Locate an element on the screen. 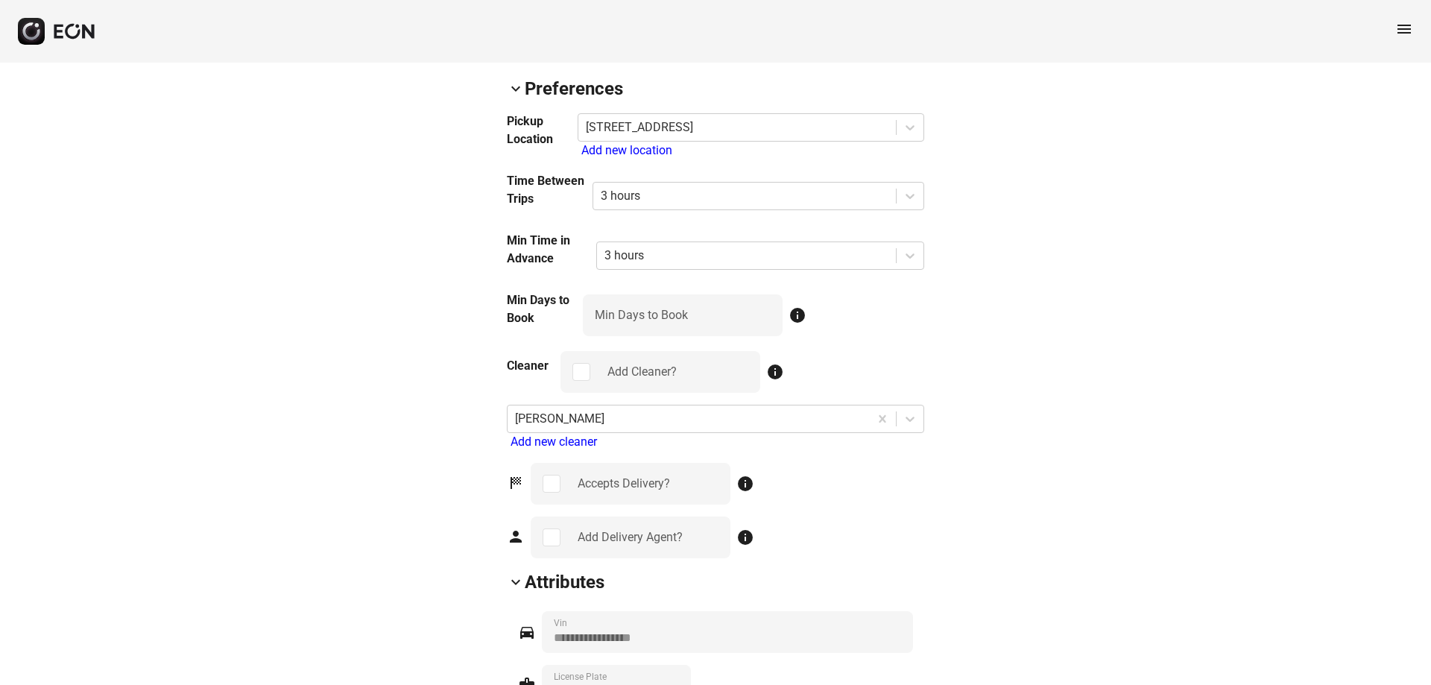  h3: Min Days to Book is located at coordinates (545, 309).